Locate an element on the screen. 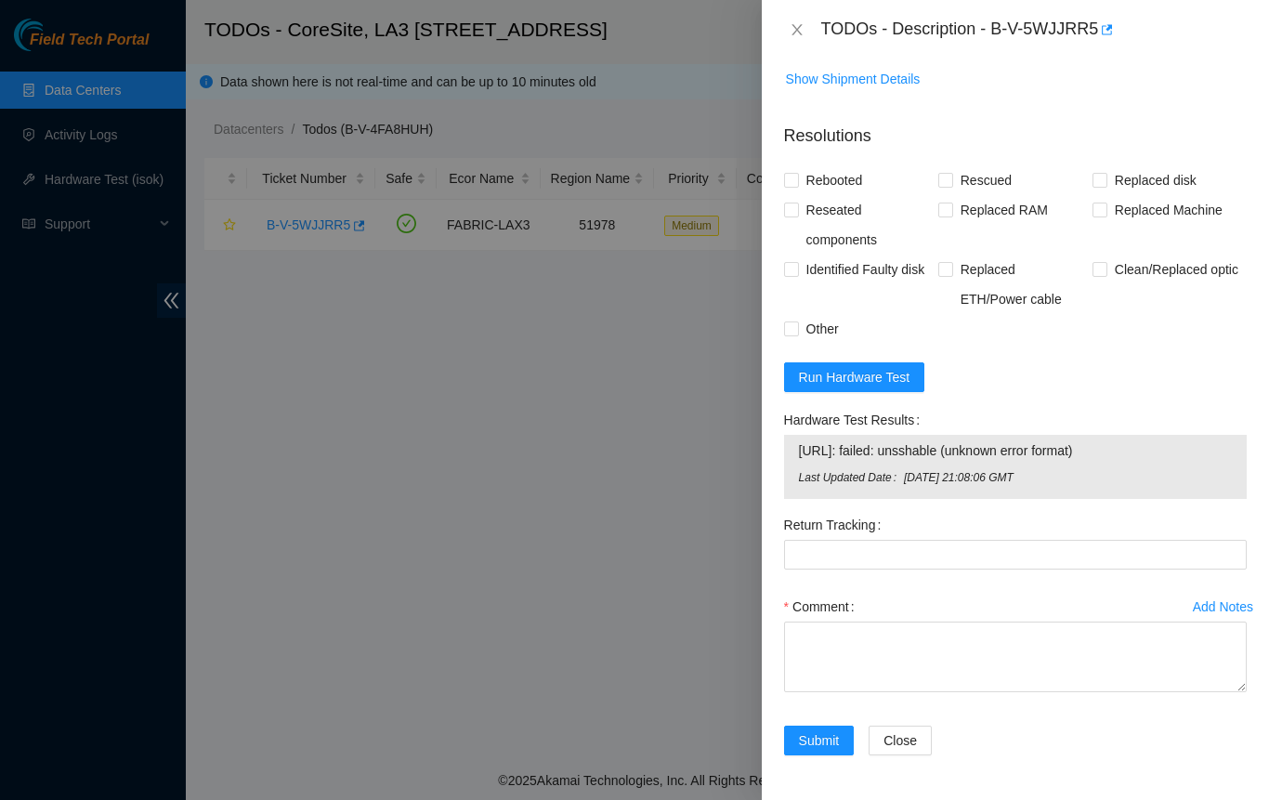 The image size is (1269, 800). input: Return Tracking is located at coordinates (1016, 555).